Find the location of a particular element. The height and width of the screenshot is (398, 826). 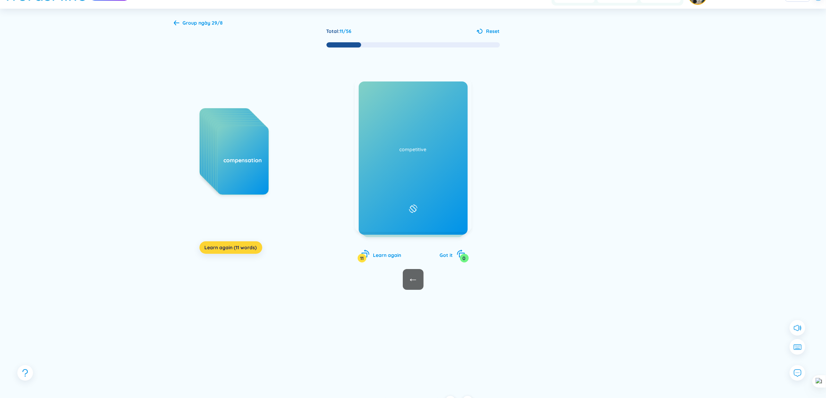

div: compensate is located at coordinates (241, 159).